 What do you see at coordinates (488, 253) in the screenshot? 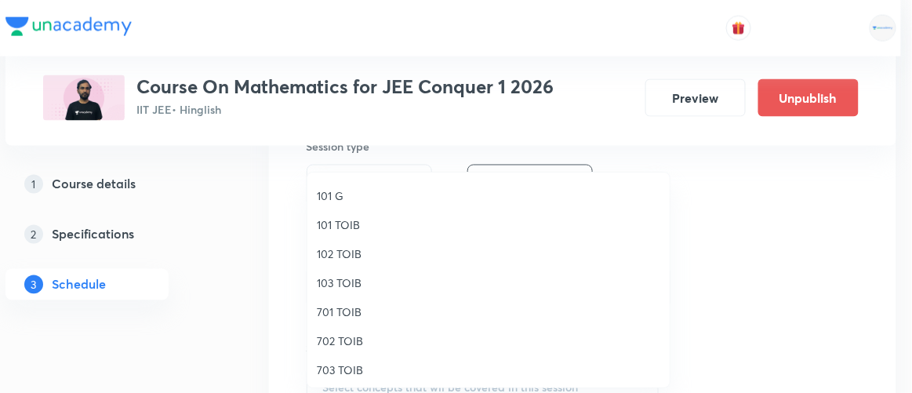
I see `span: 102 TOIB` at bounding box center [488, 253].